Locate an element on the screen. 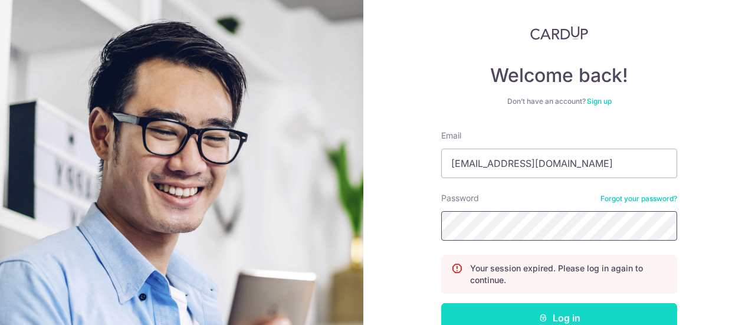 This screenshot has height=325, width=755. label: Email is located at coordinates (451, 136).